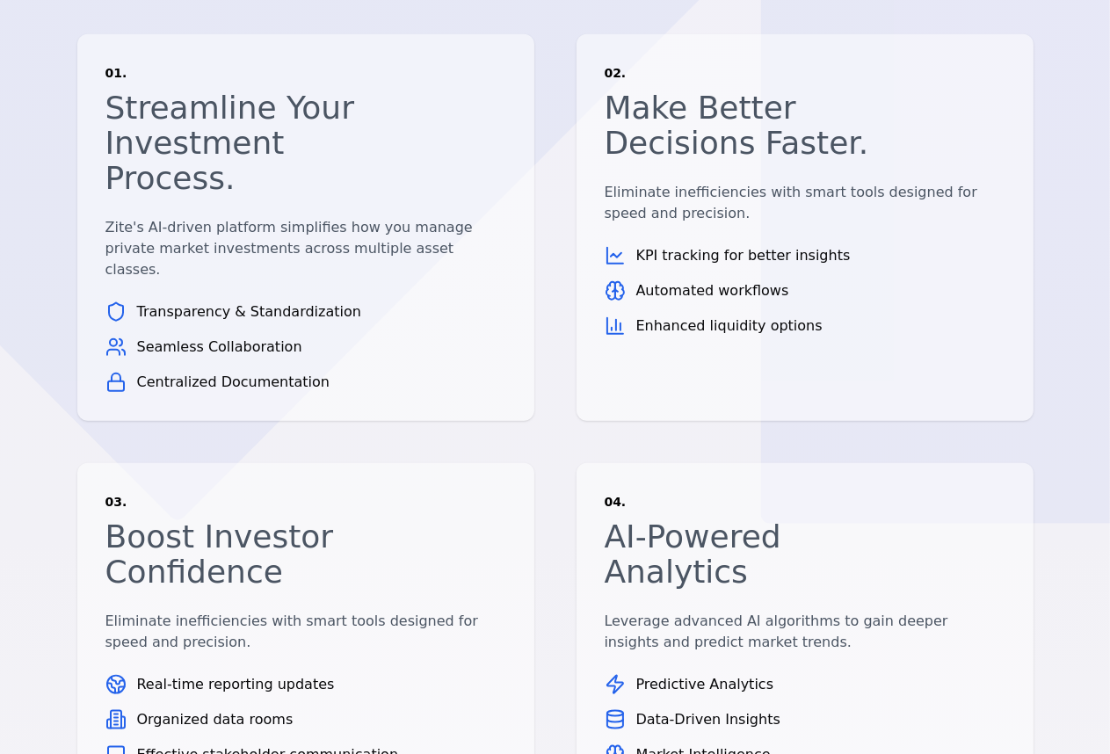 This screenshot has width=1110, height=754. What do you see at coordinates (713, 291) in the screenshot?
I see `span: Automated workflows` at bounding box center [713, 291].